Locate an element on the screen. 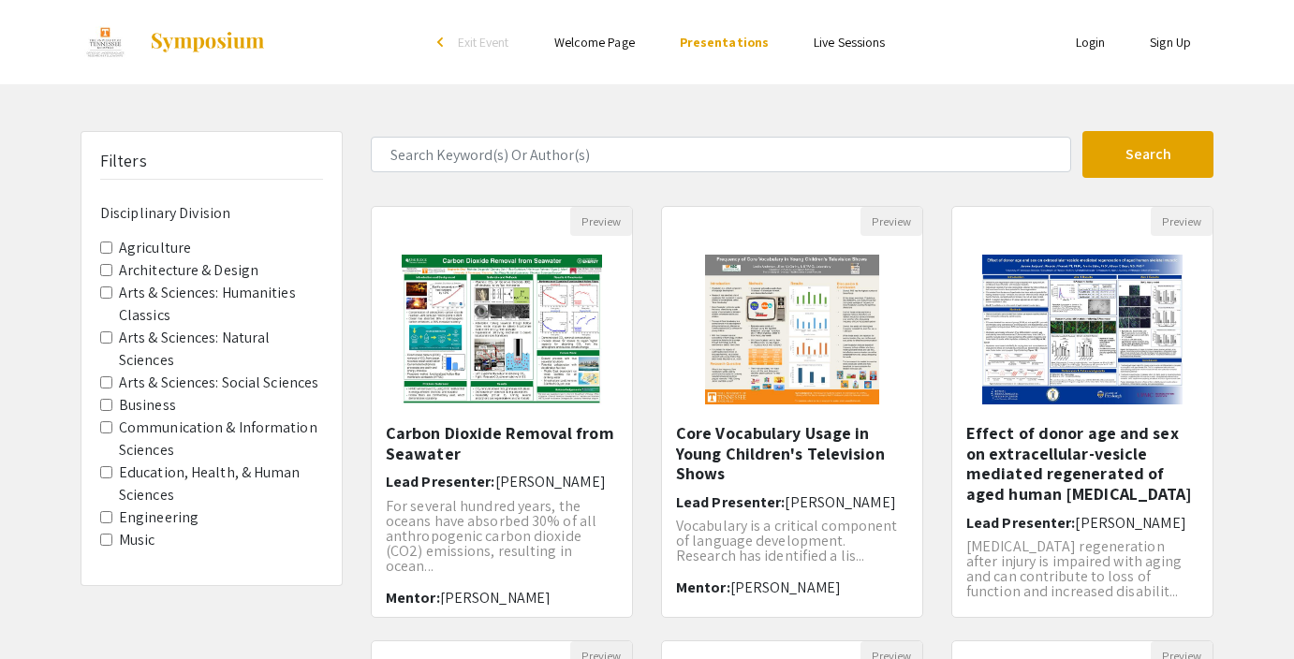  div: Open Presentation <p>Core Vocabulary Usage in Young Children's Television Shows</p> is located at coordinates (792, 412).